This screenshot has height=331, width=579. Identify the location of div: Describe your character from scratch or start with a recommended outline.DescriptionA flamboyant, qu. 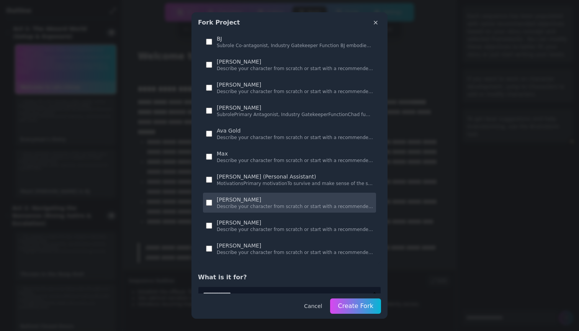
(295, 229).